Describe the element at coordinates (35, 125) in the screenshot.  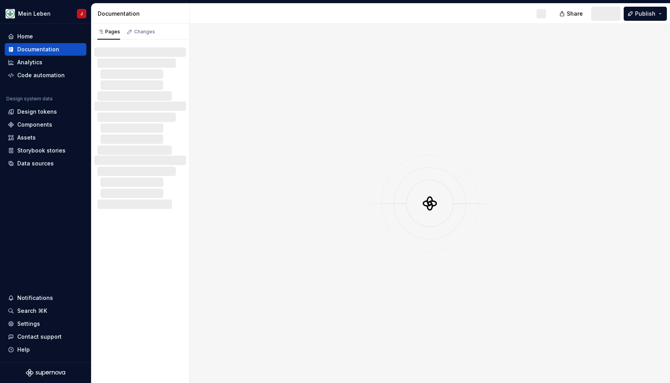
I see `div: Components` at that location.